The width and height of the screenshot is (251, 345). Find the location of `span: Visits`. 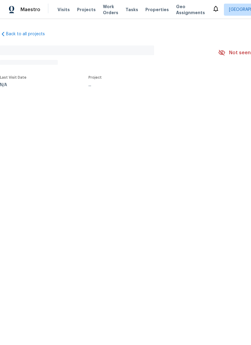

span: Visits is located at coordinates (64, 10).